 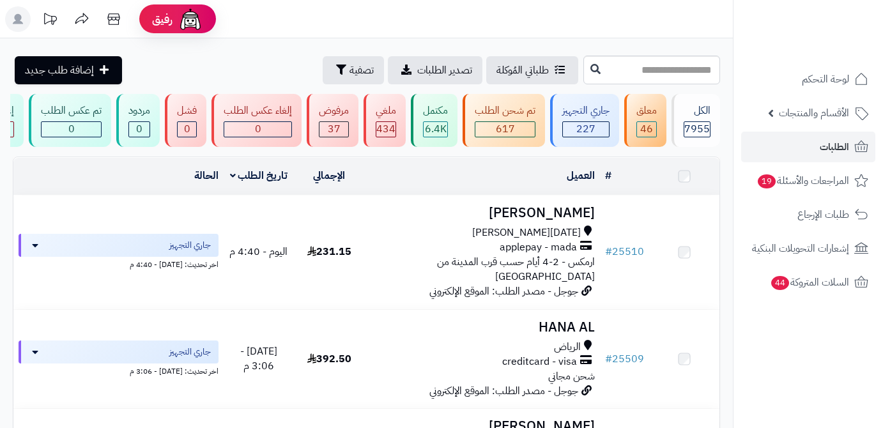 What do you see at coordinates (646, 111) in the screenshot?
I see `div: معلق` at bounding box center [646, 111].